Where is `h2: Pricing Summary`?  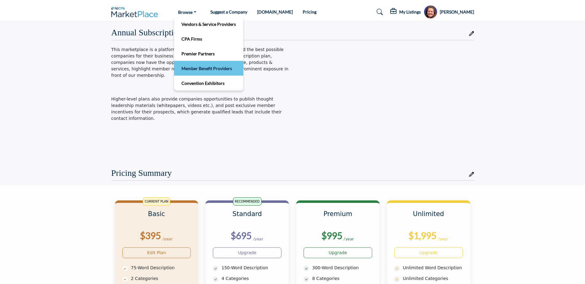 h2: Pricing Summary is located at coordinates (141, 173).